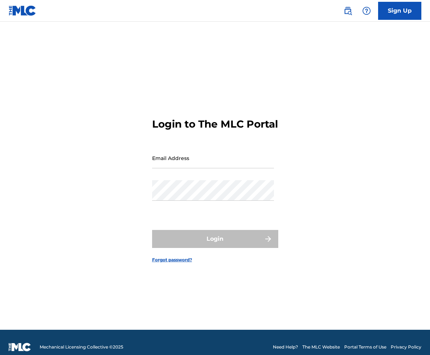 This screenshot has height=355, width=430. I want to click on img: logo, so click(20, 347).